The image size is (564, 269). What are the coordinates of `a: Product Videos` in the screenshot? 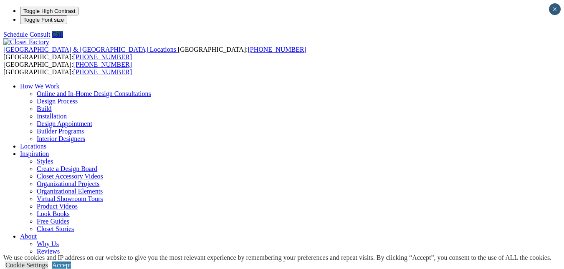 It's located at (57, 206).